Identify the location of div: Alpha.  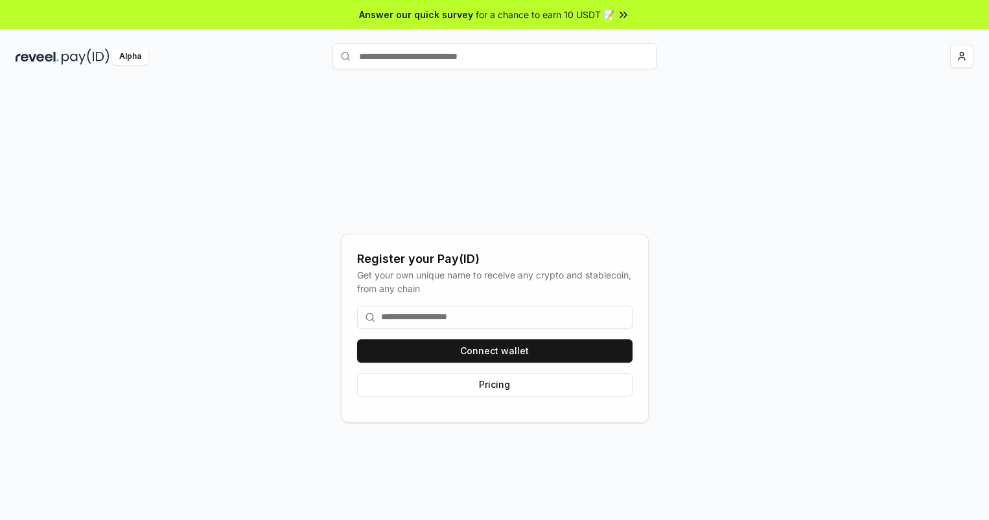
(130, 56).